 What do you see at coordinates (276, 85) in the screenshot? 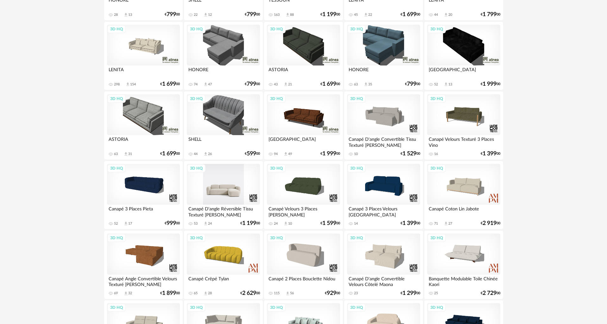
I see `div: 43` at bounding box center [276, 85].